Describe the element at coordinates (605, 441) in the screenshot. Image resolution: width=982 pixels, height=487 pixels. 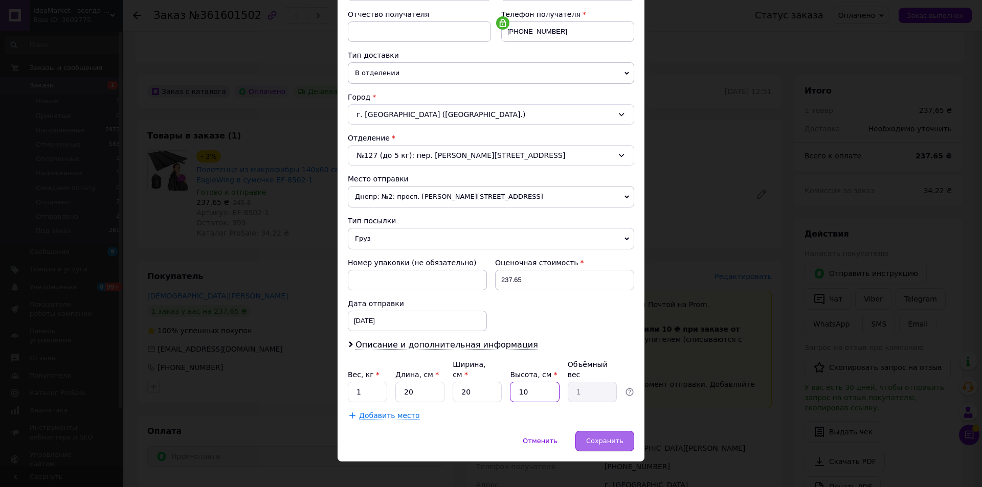
I see `span: Сохранить` at that location.